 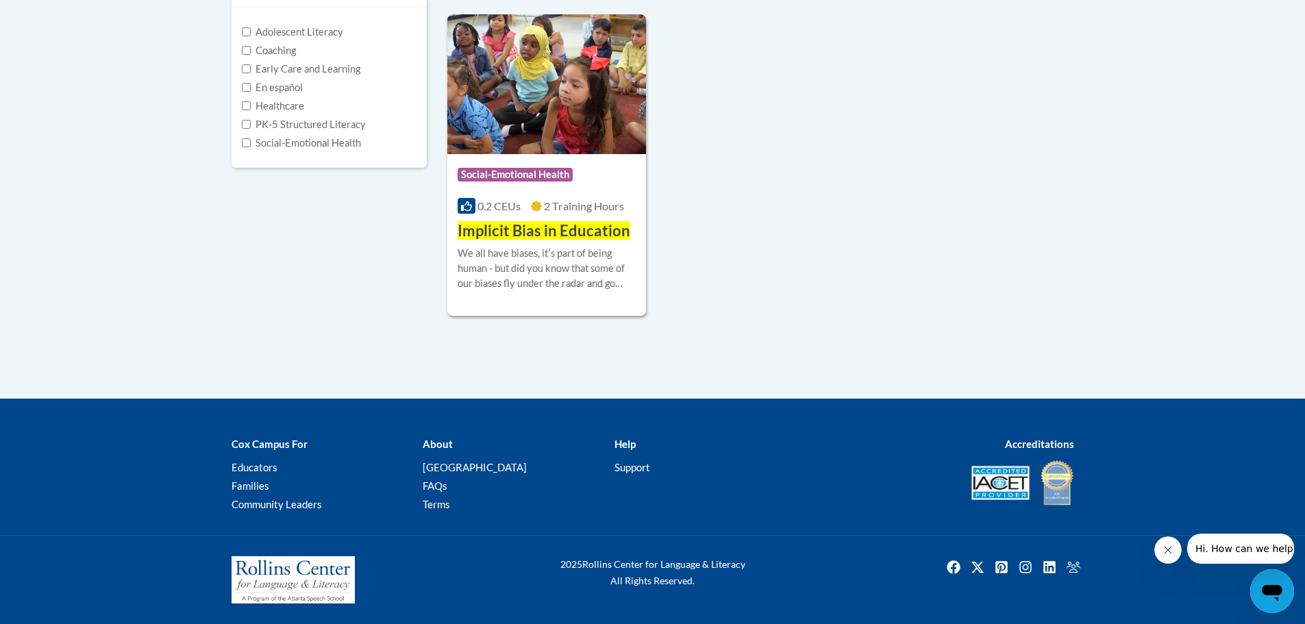 I want to click on label: Early Care and Learning, so click(x=301, y=69).